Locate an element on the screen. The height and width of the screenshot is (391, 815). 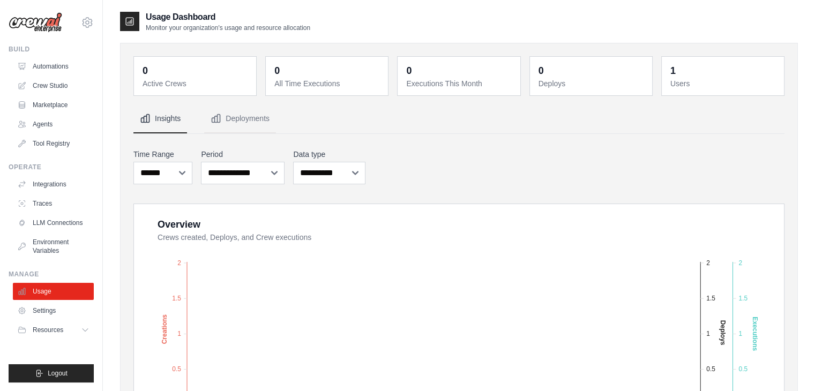
dt: Users is located at coordinates (724, 84).